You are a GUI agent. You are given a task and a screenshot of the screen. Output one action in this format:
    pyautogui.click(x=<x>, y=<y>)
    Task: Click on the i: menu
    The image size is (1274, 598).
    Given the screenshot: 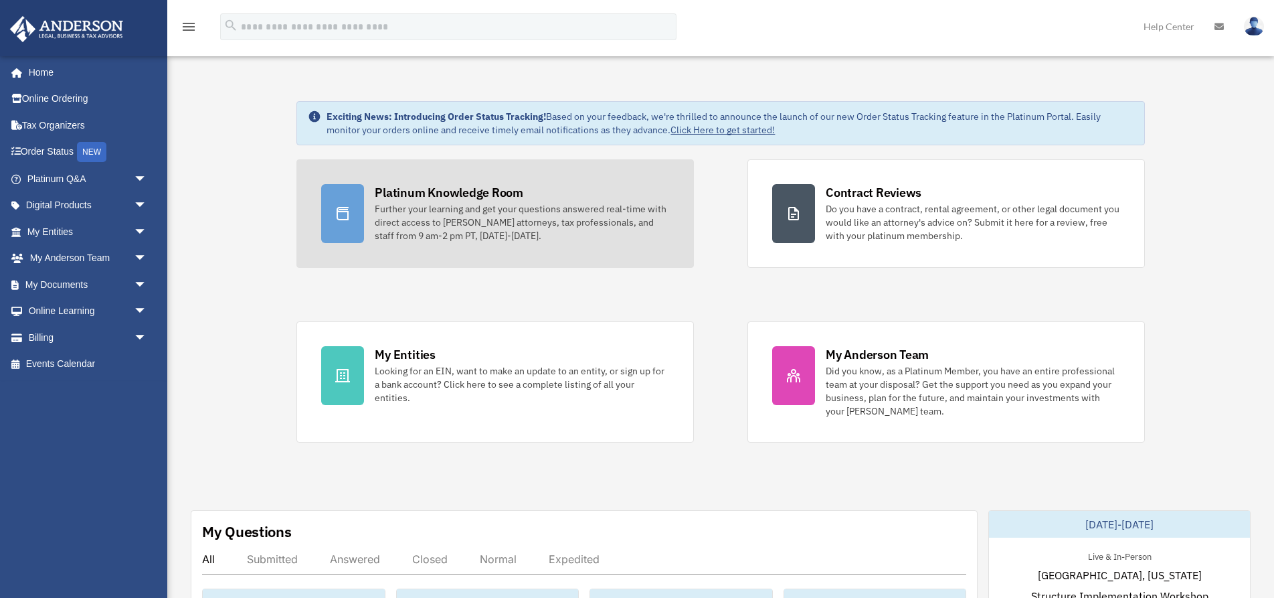 What is the action you would take?
    pyautogui.click(x=189, y=27)
    